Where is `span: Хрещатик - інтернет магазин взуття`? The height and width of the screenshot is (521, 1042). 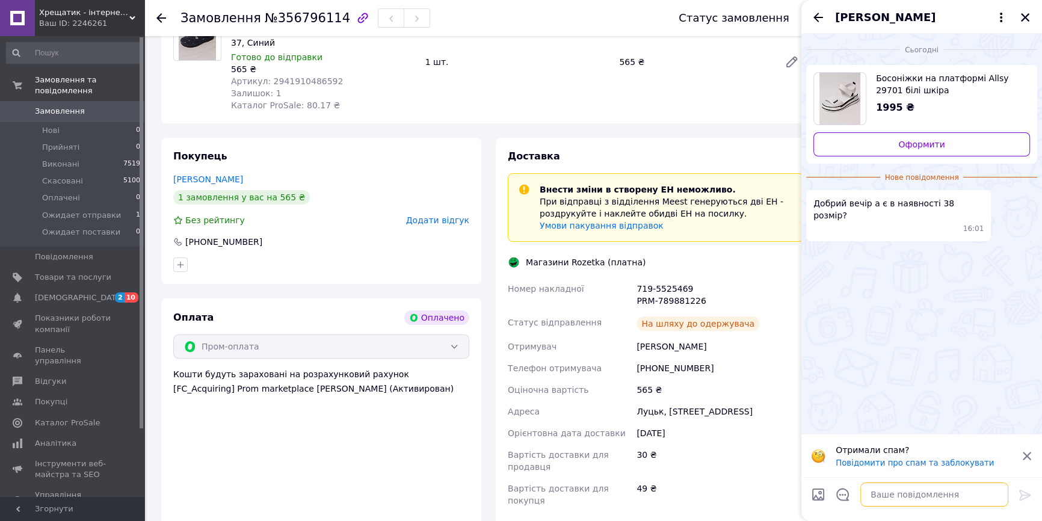
span: Хрещатик - інтернет магазин взуття is located at coordinates (84, 13).